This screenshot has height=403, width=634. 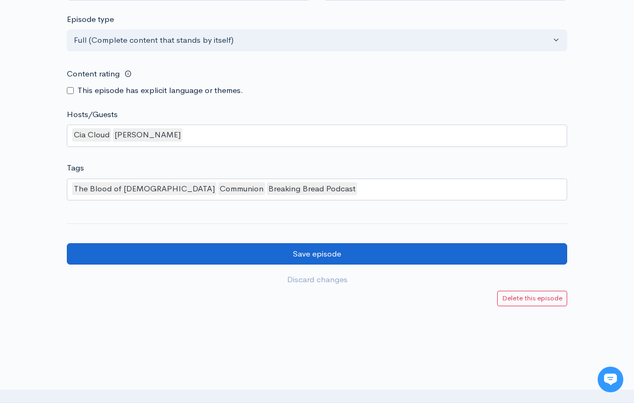 What do you see at coordinates (107, 97) in the screenshot?
I see `h2: Just let us know if you need anything and we'll be happy to help! 🙂` at bounding box center [107, 97].